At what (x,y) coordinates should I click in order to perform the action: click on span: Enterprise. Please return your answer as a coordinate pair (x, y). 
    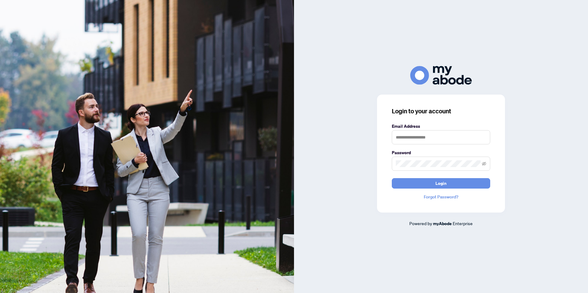
    Looking at the image, I should click on (462, 224).